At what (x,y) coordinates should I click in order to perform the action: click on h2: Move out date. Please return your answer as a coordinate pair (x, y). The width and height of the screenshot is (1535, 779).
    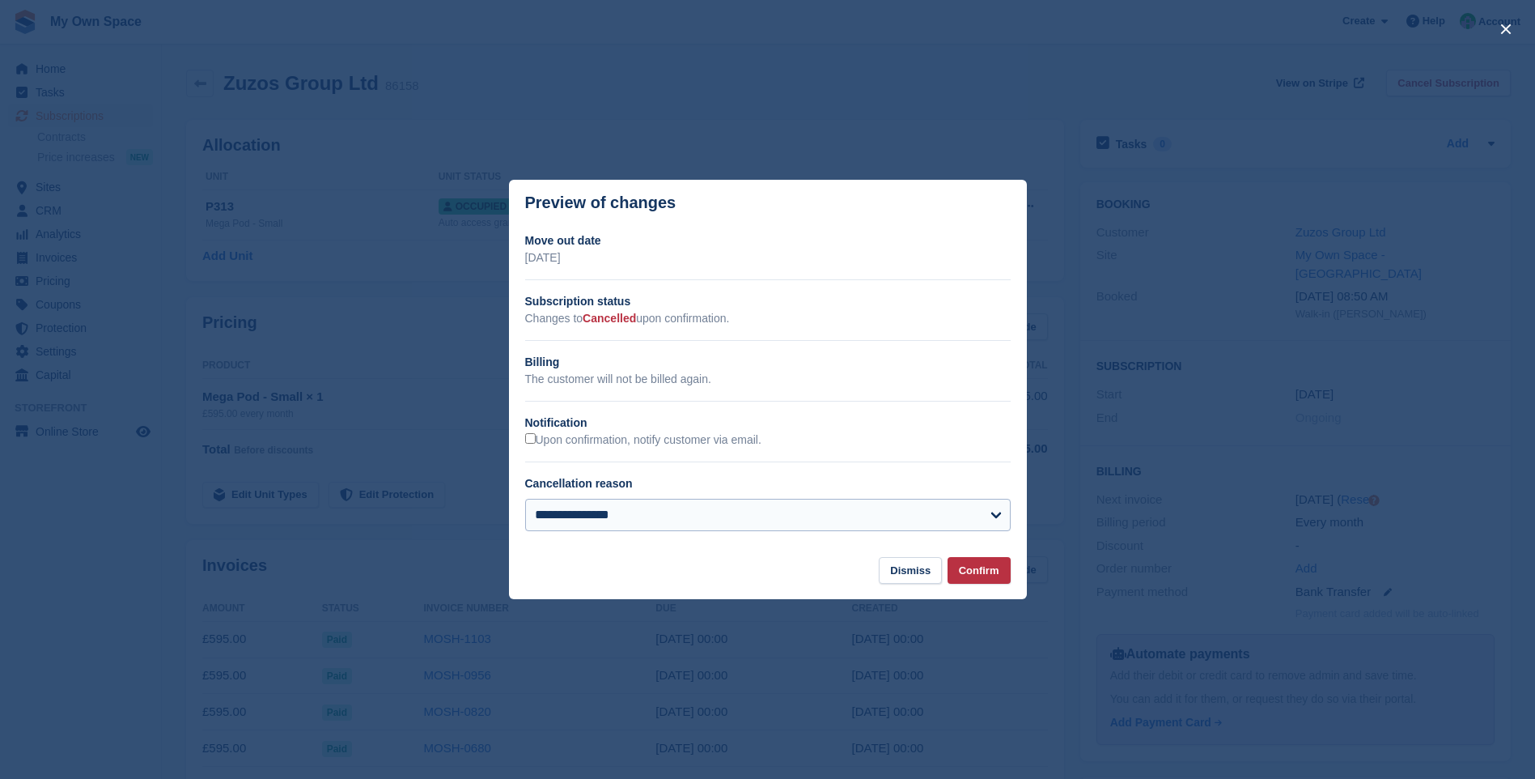
    Looking at the image, I should click on (768, 240).